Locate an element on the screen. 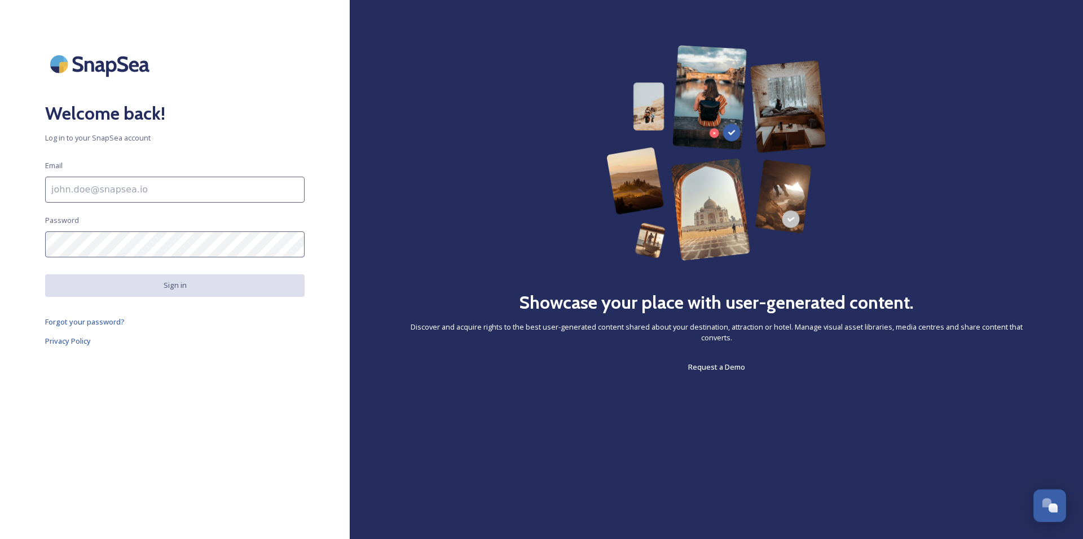 The image size is (1083, 539). button: Open Chat is located at coordinates (1049, 505).